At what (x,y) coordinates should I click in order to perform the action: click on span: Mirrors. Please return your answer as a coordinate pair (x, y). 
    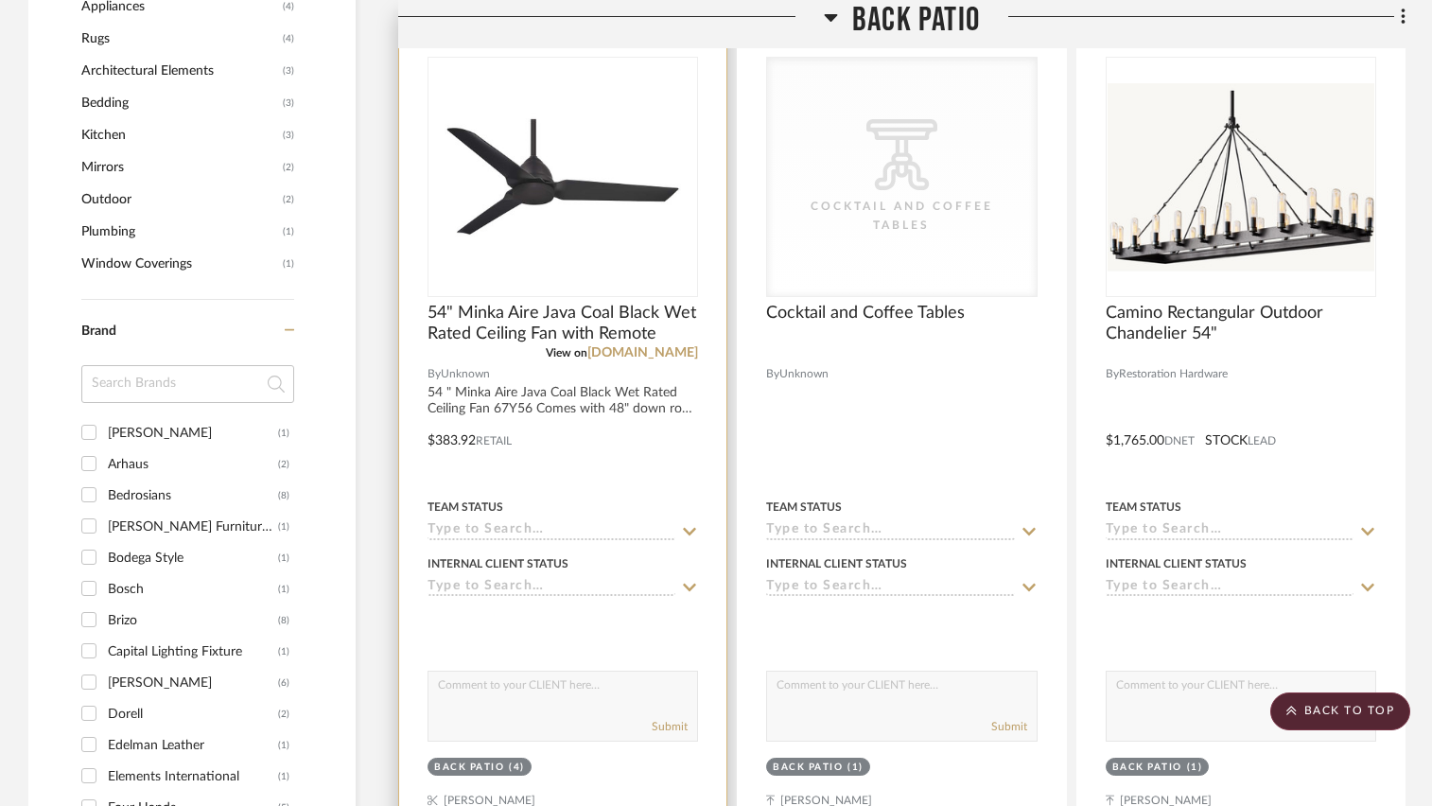
    Looking at the image, I should click on (180, 167).